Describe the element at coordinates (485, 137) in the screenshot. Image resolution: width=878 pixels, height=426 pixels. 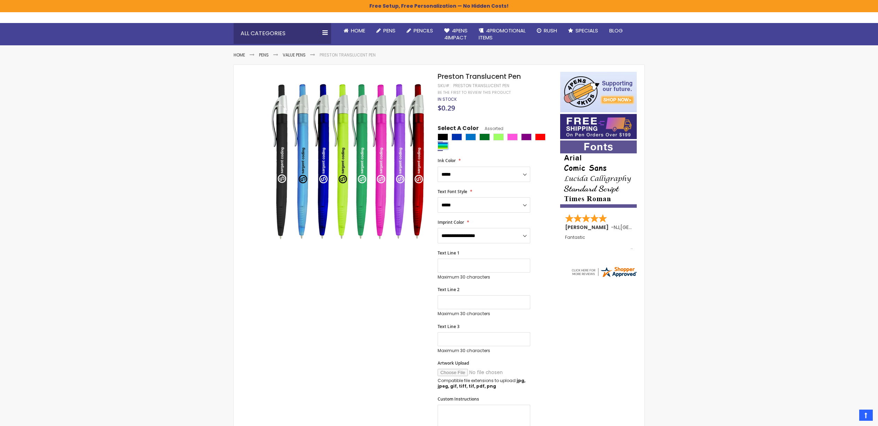
I see `div: Green` at that location.